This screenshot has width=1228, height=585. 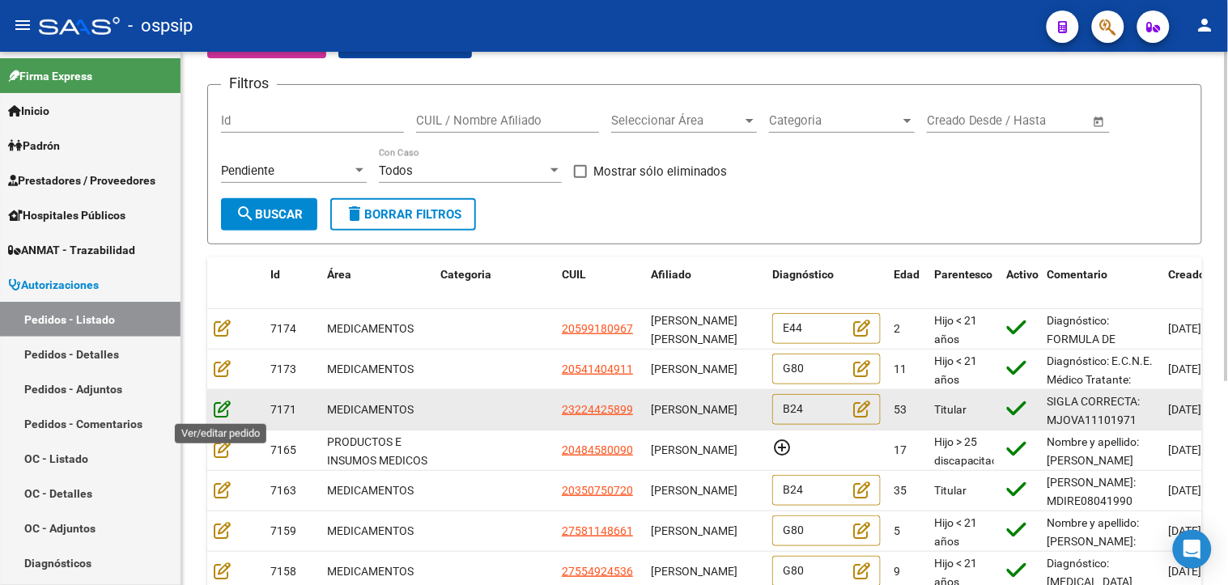 I want to click on span: 35, so click(x=900, y=490).